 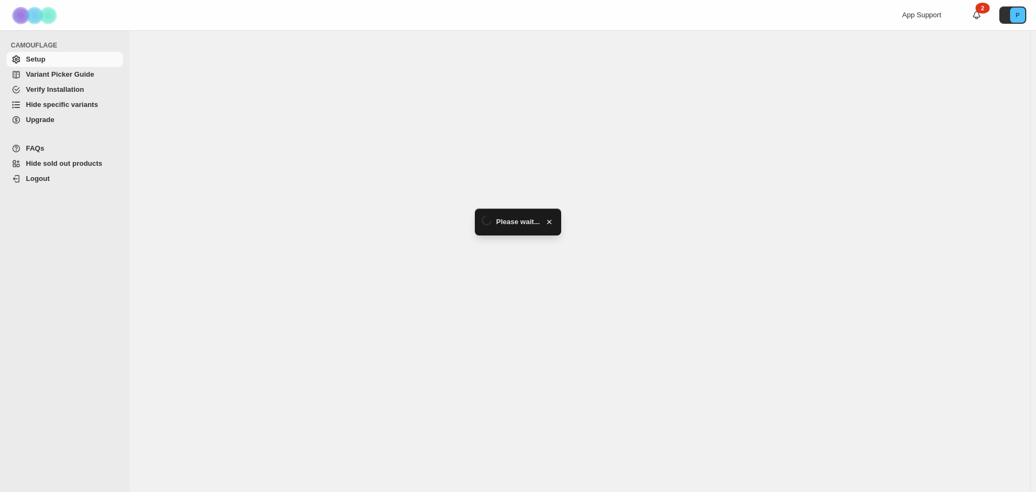 I want to click on a: Logout, so click(x=65, y=179).